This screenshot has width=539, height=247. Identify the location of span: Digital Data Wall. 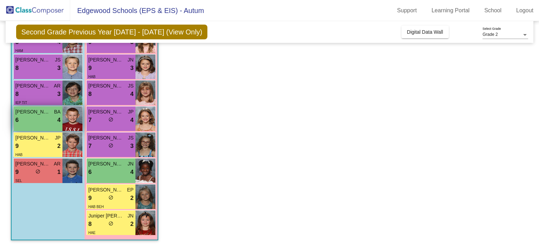
(425, 32).